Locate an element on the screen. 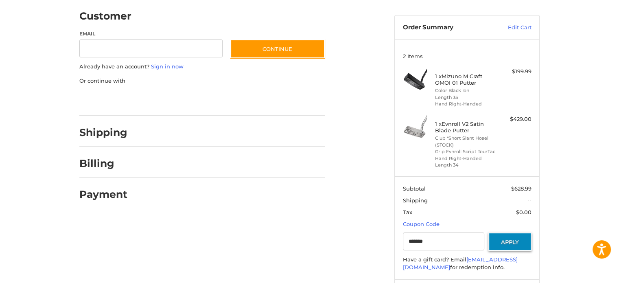 The image size is (619, 283). a: Edit Cart is located at coordinates (510, 28).